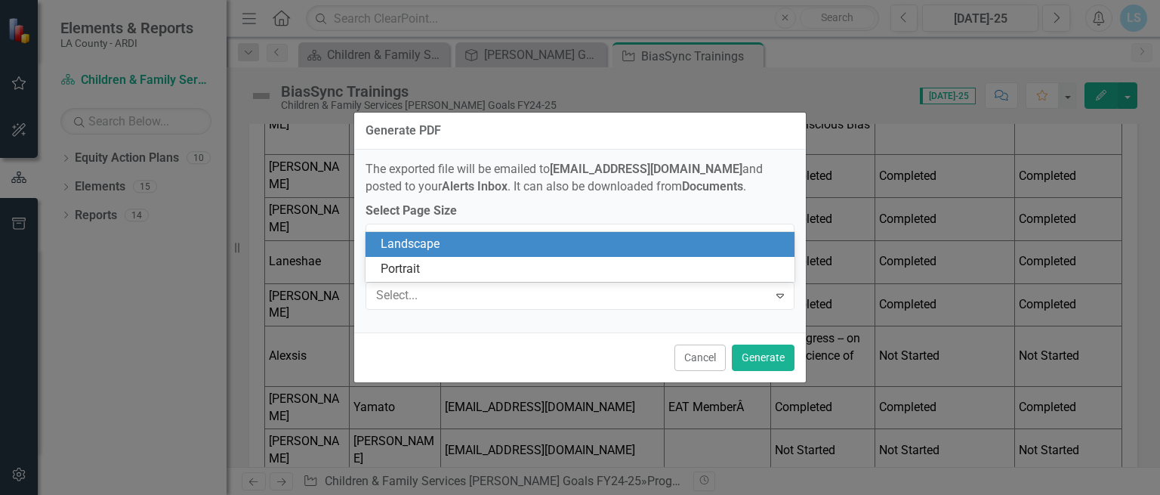 The height and width of the screenshot is (495, 1160). I want to click on strong: Alerts Inbox, so click(474, 186).